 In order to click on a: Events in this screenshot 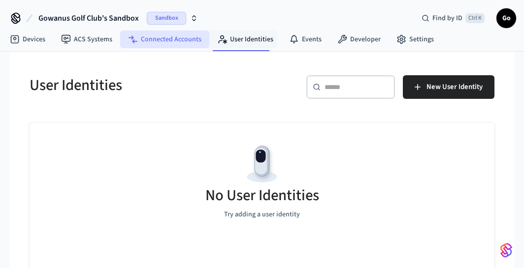, I will do `click(305, 39)`.